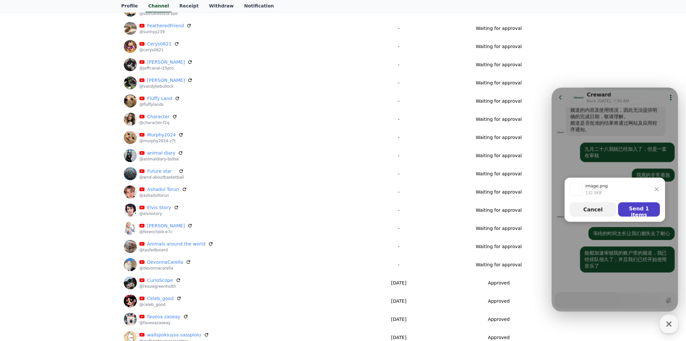  I want to click on p: @character-f2q, so click(158, 123).